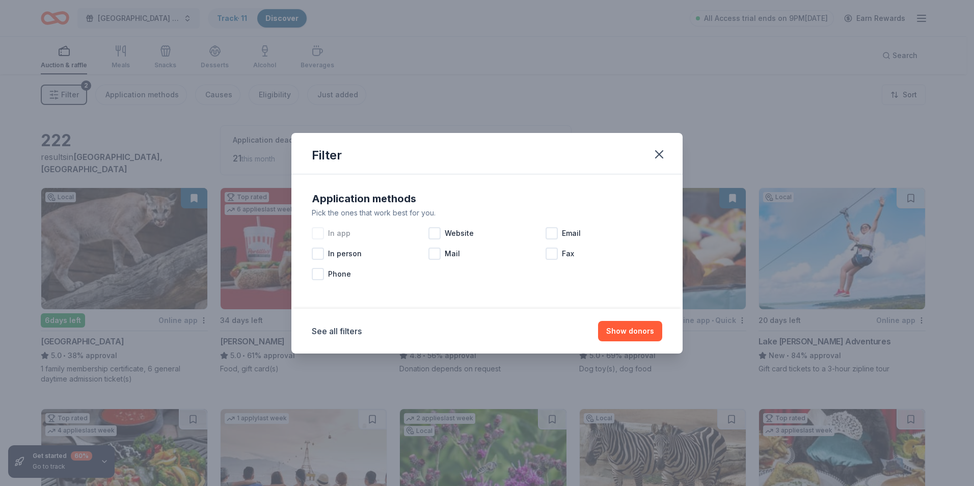  I want to click on span: In app, so click(339, 233).